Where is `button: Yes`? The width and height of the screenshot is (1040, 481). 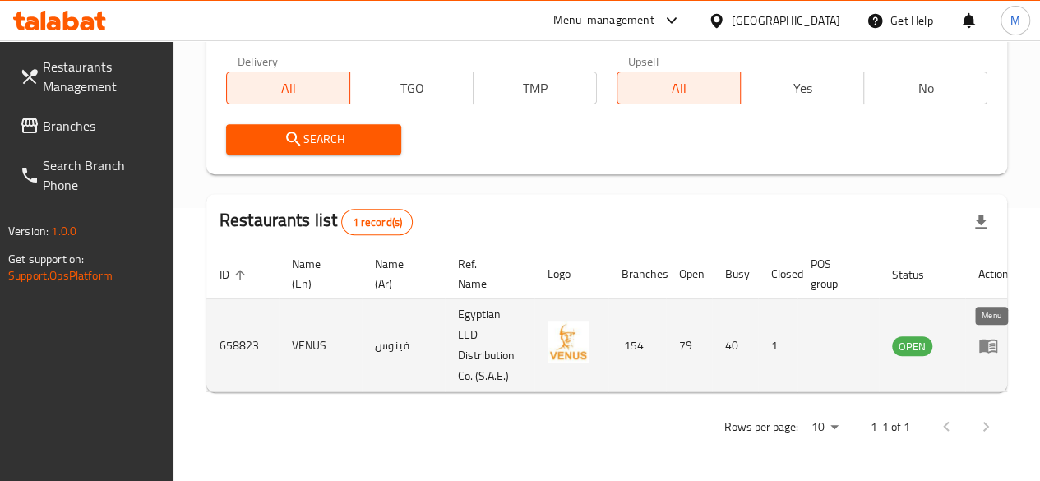
button: Yes is located at coordinates (801, 88).